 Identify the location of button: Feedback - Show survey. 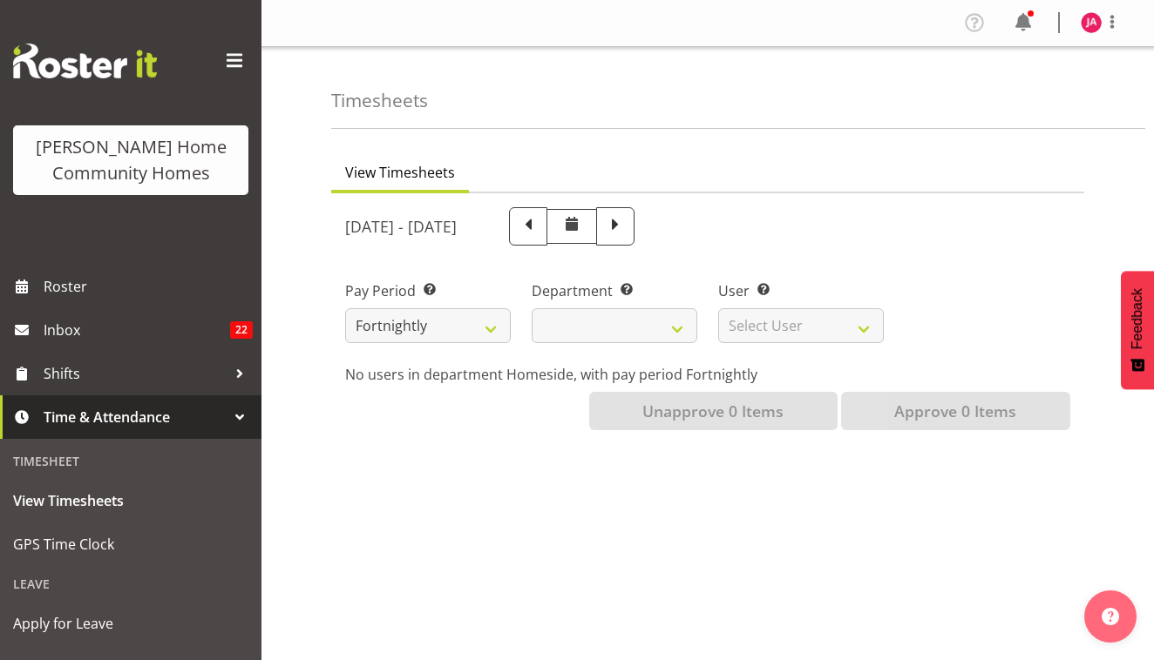
(1137, 330).